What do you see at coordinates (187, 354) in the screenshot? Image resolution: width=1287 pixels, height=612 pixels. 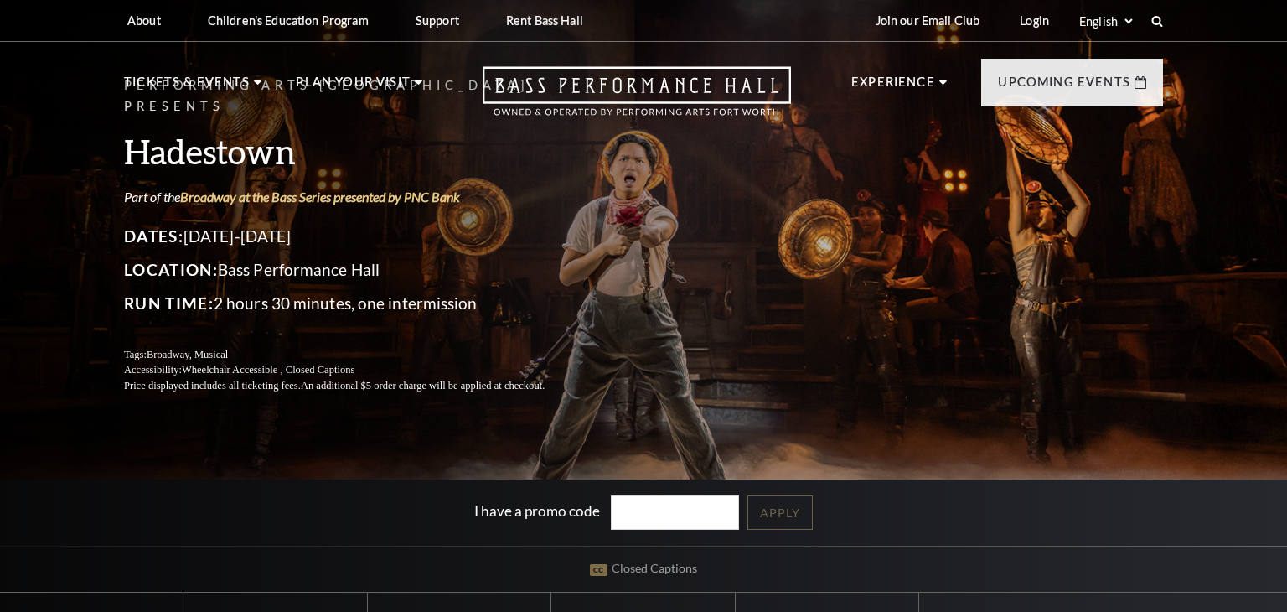 I see `span: Broadway, Musical` at bounding box center [187, 354].